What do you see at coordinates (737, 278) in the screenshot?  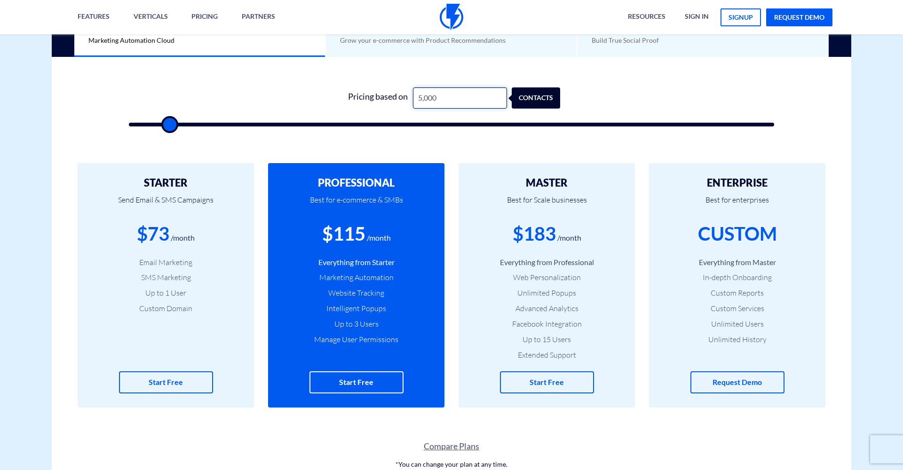 I see `li: In-depth Onboarding` at bounding box center [737, 278].